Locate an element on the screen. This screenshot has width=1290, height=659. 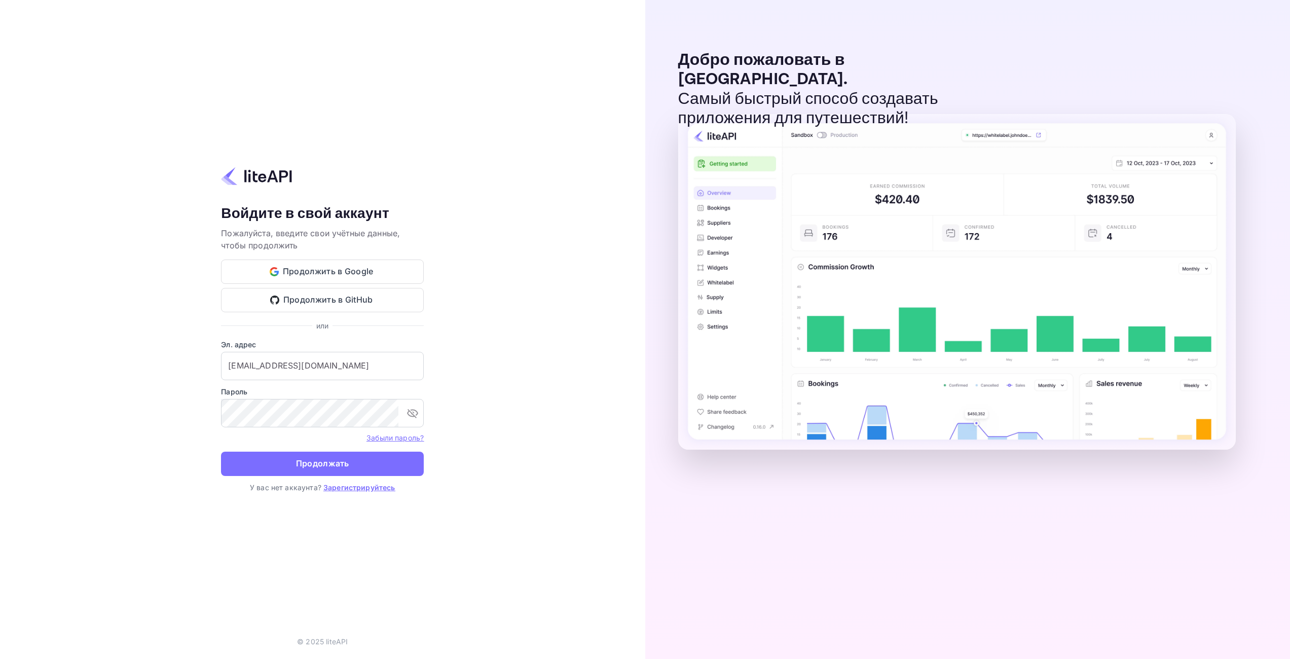
ya-tr-span: Войдите в свой аккаунт is located at coordinates (305, 213).